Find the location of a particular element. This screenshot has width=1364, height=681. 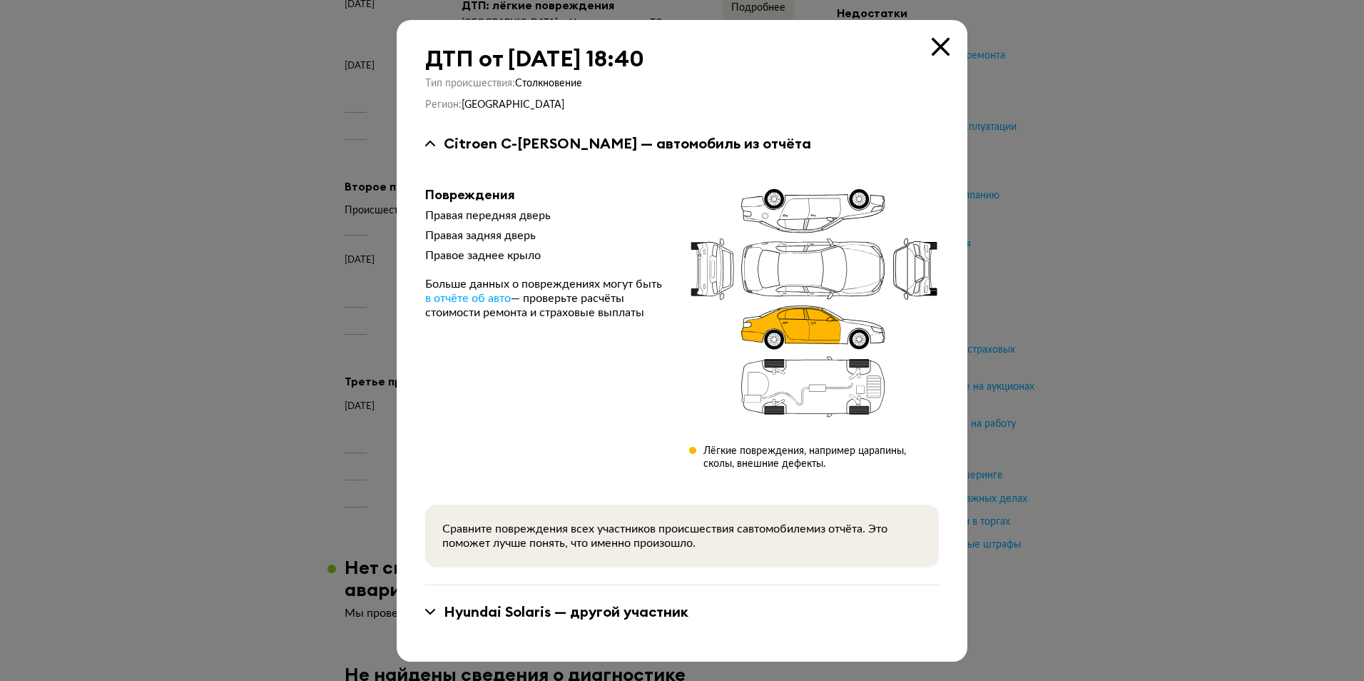

div: Правая задняя дверь is located at coordinates (546, 235).